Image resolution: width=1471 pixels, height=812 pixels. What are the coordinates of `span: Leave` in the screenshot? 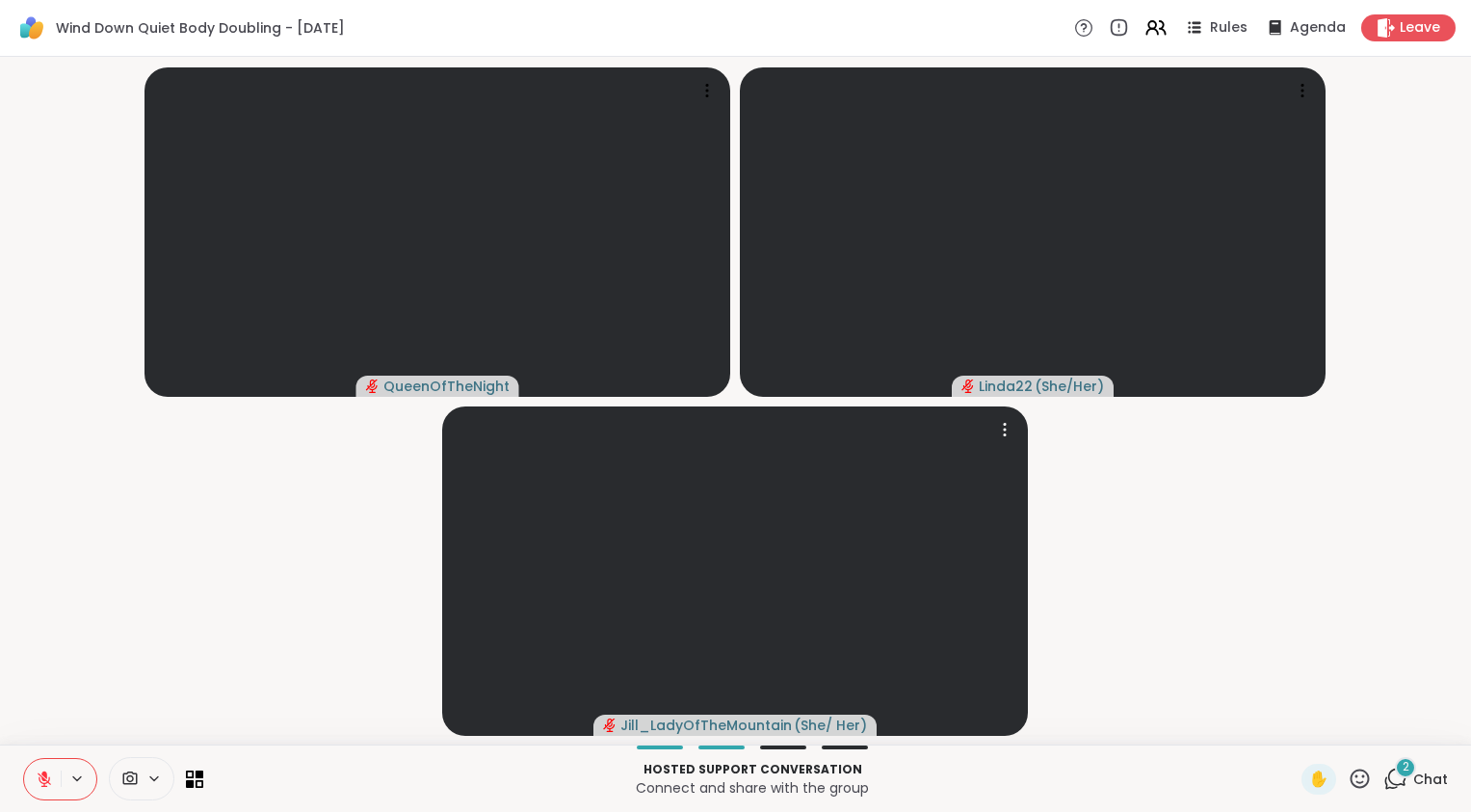 It's located at (1420, 28).